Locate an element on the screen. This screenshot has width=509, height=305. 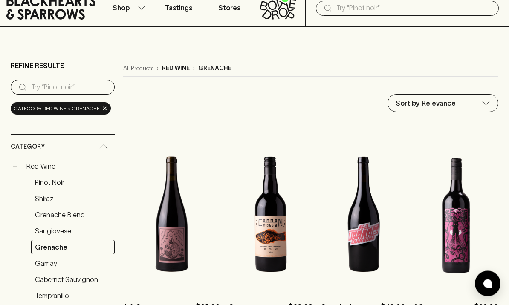
input: Try "Pinot noir" is located at coordinates (414, 9).